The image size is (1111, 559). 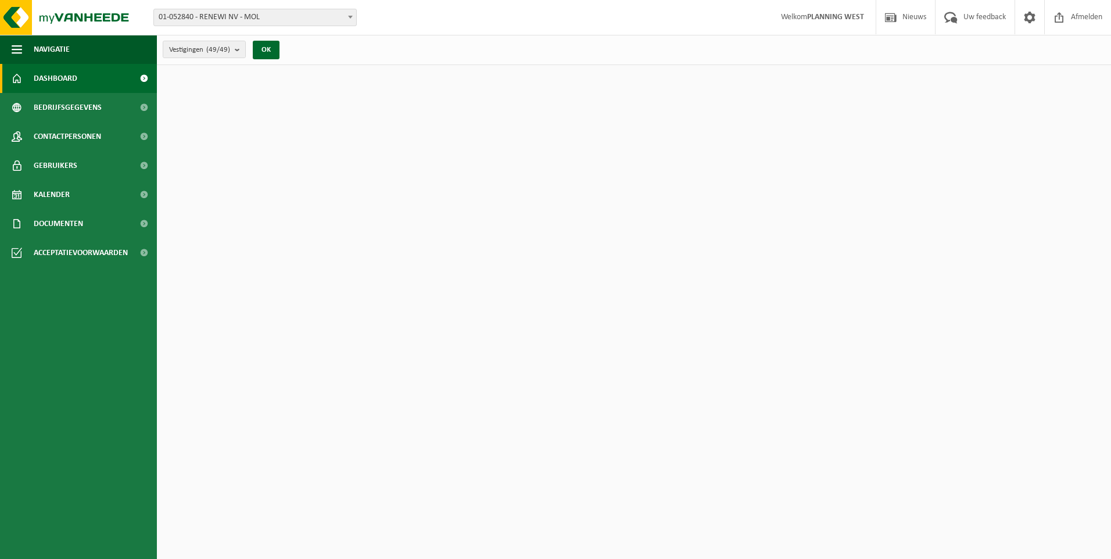 I want to click on strong: PLANNING WEST, so click(x=836, y=17).